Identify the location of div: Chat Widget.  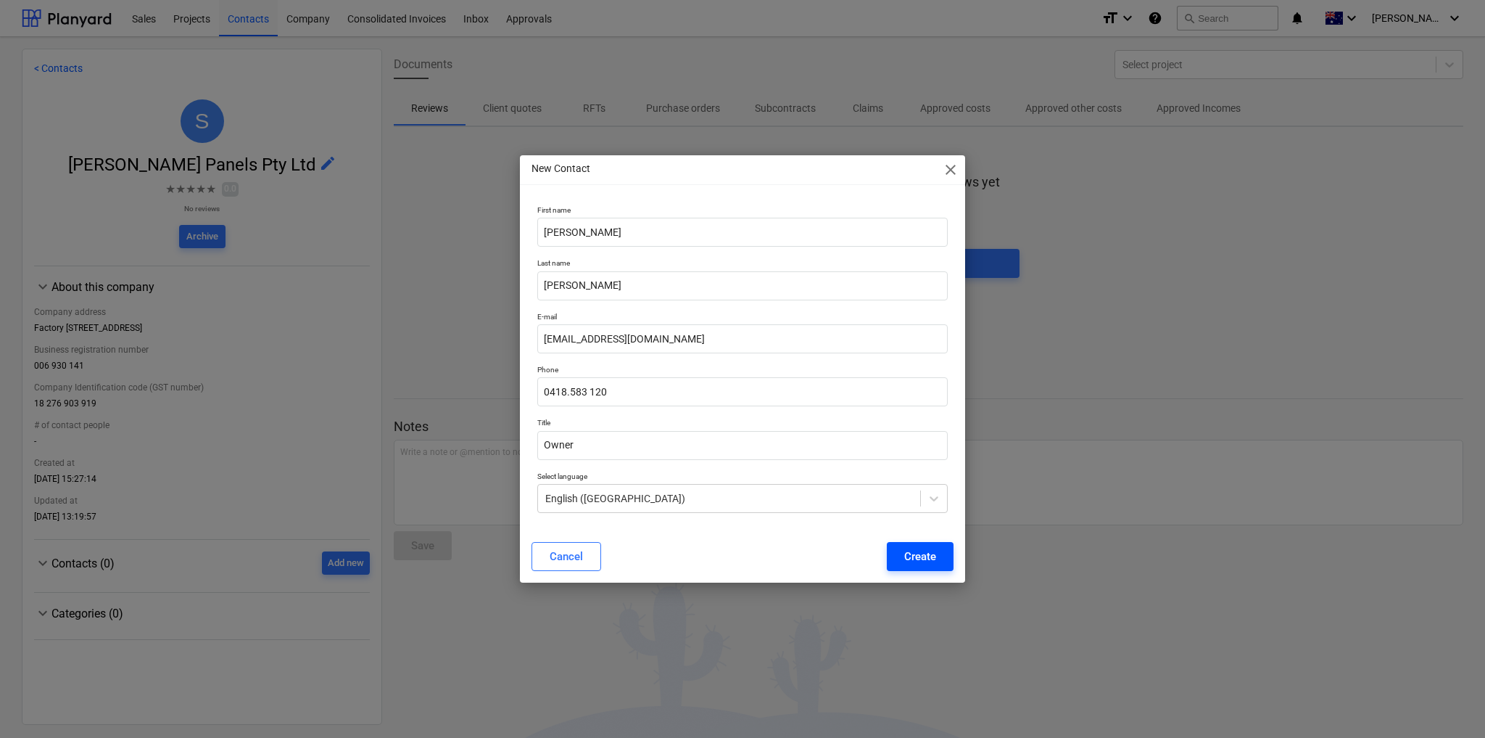
(1449, 703).